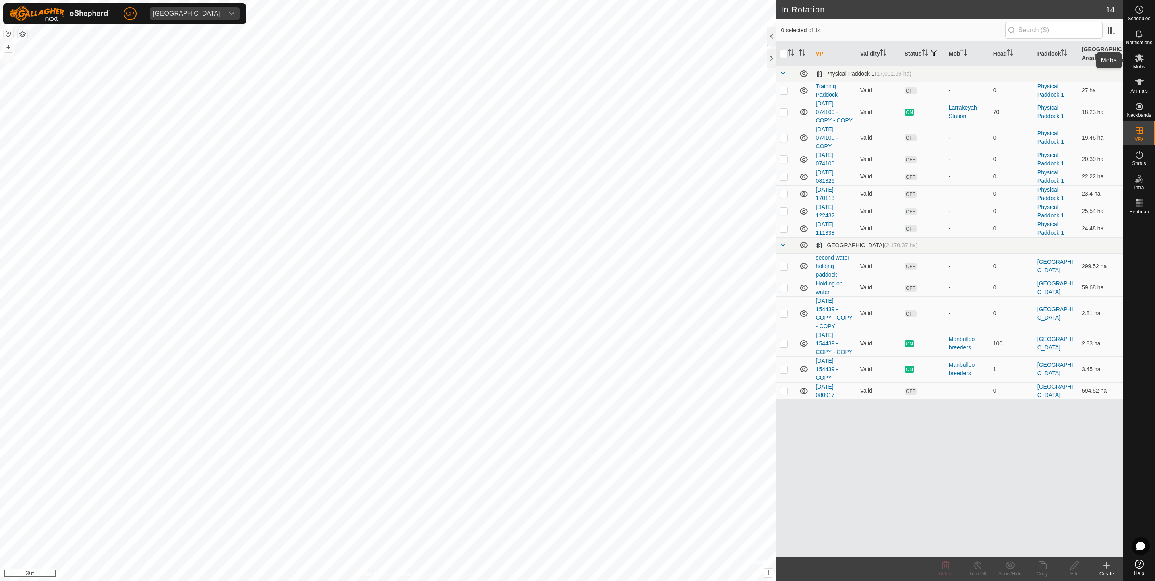 The height and width of the screenshot is (581, 1155). What do you see at coordinates (768, 573) in the screenshot?
I see `button: i` at bounding box center [768, 573].